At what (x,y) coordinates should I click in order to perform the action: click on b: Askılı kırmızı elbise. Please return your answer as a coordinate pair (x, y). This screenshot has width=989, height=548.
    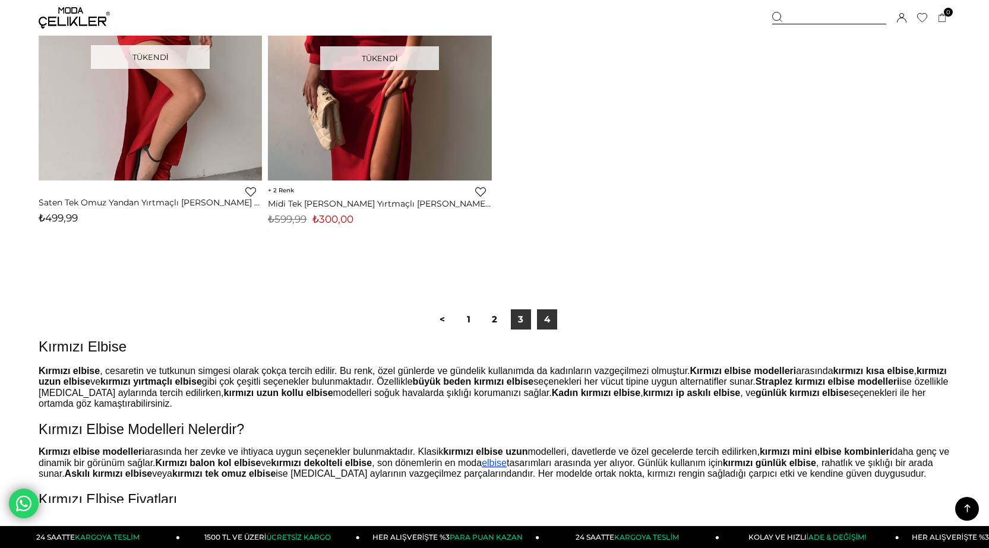
    Looking at the image, I should click on (109, 473).